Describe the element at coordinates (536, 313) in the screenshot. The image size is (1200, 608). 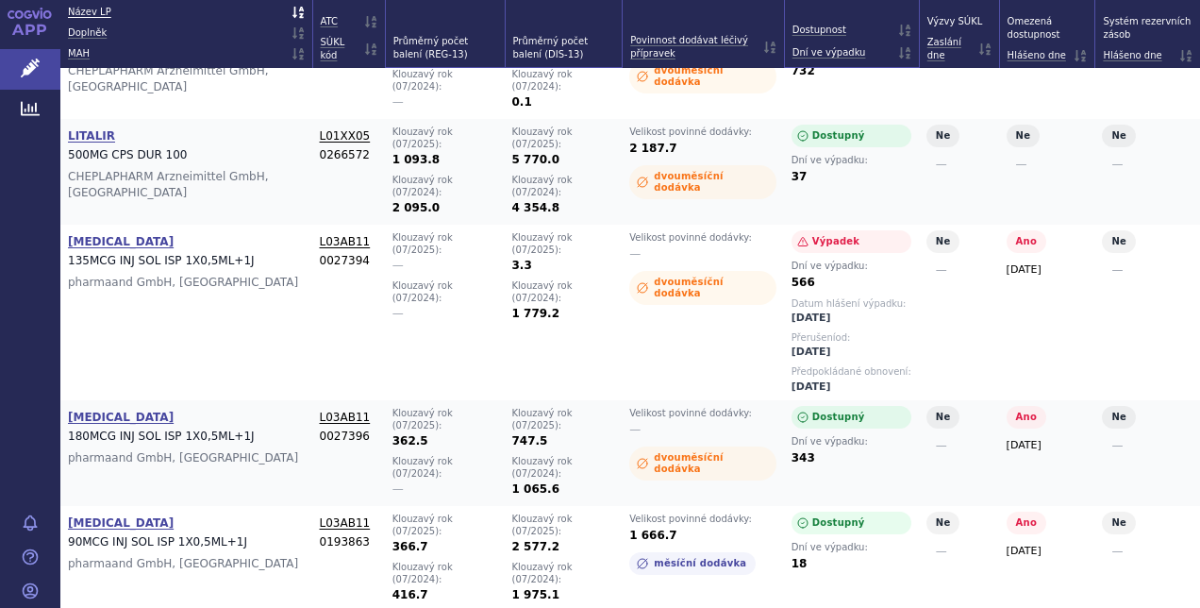
I see `span: 1 779.2` at that location.